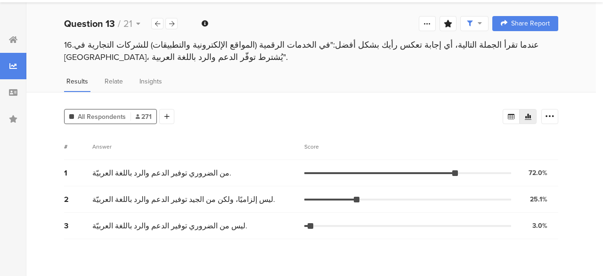  I want to click on span: 271, so click(144, 116).